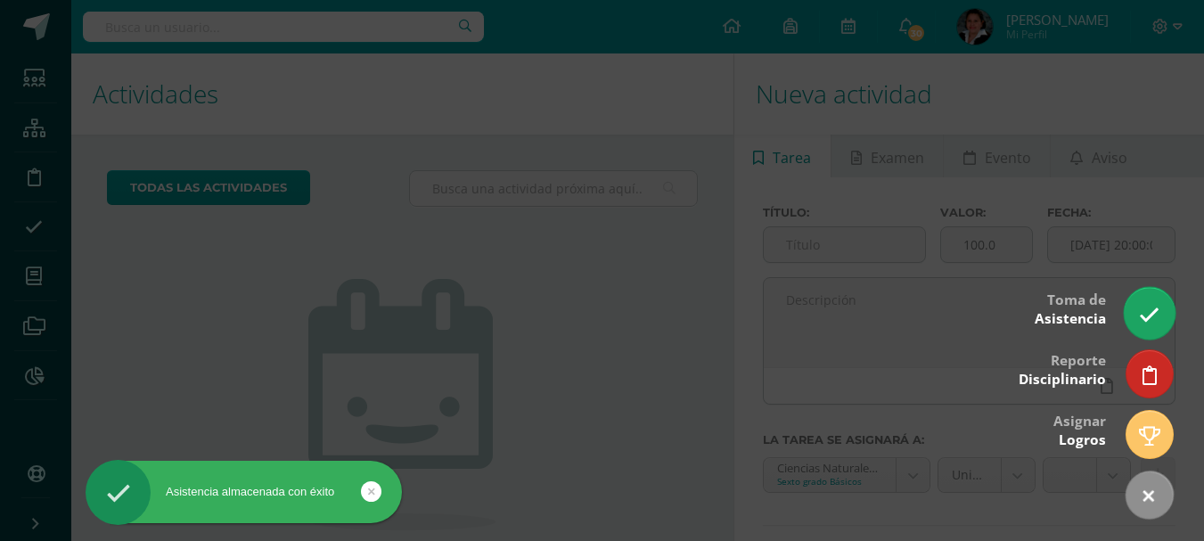 This screenshot has height=541, width=1204. Describe the element at coordinates (1063, 368) in the screenshot. I see `div: Reporte` at that location.